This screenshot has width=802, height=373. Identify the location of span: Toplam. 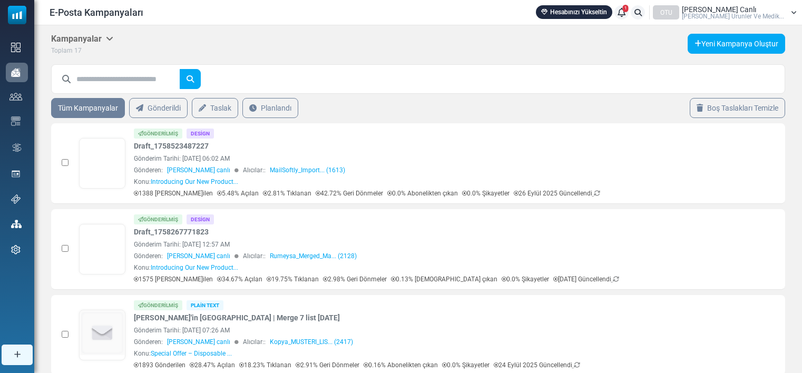
(62, 51).